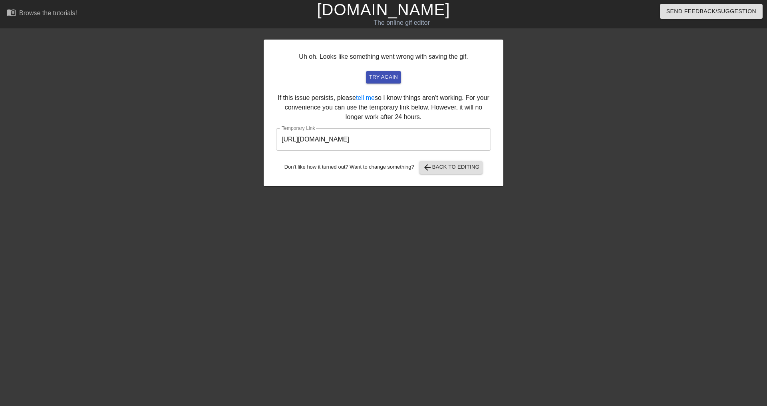  I want to click on div: Don't like how it turned out? Want to change something?, so click(383, 167).